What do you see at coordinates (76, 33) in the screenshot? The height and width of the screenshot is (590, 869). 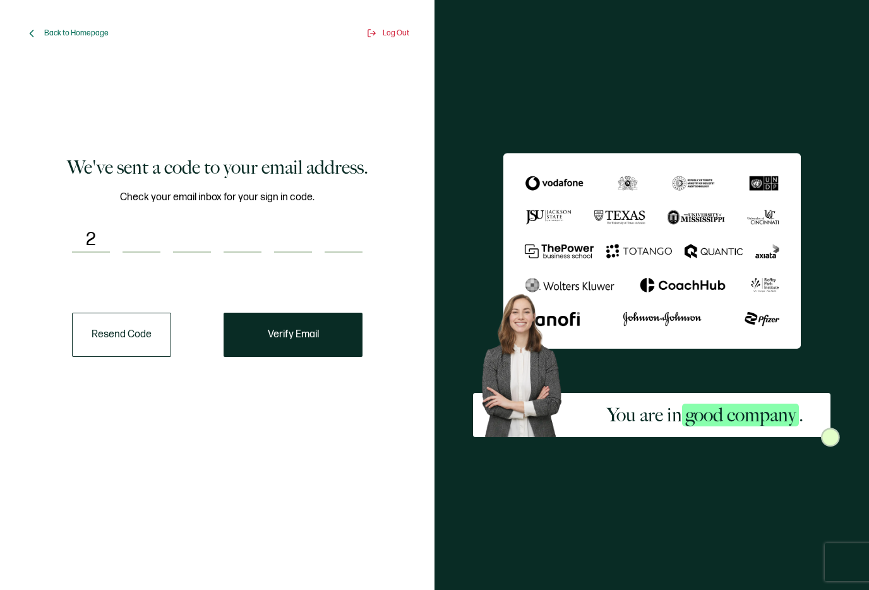 I see `span: Back to Homepage` at bounding box center [76, 33].